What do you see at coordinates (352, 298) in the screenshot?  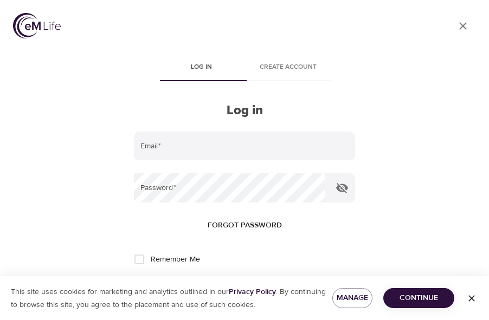 I see `span: Manage` at bounding box center [352, 298].